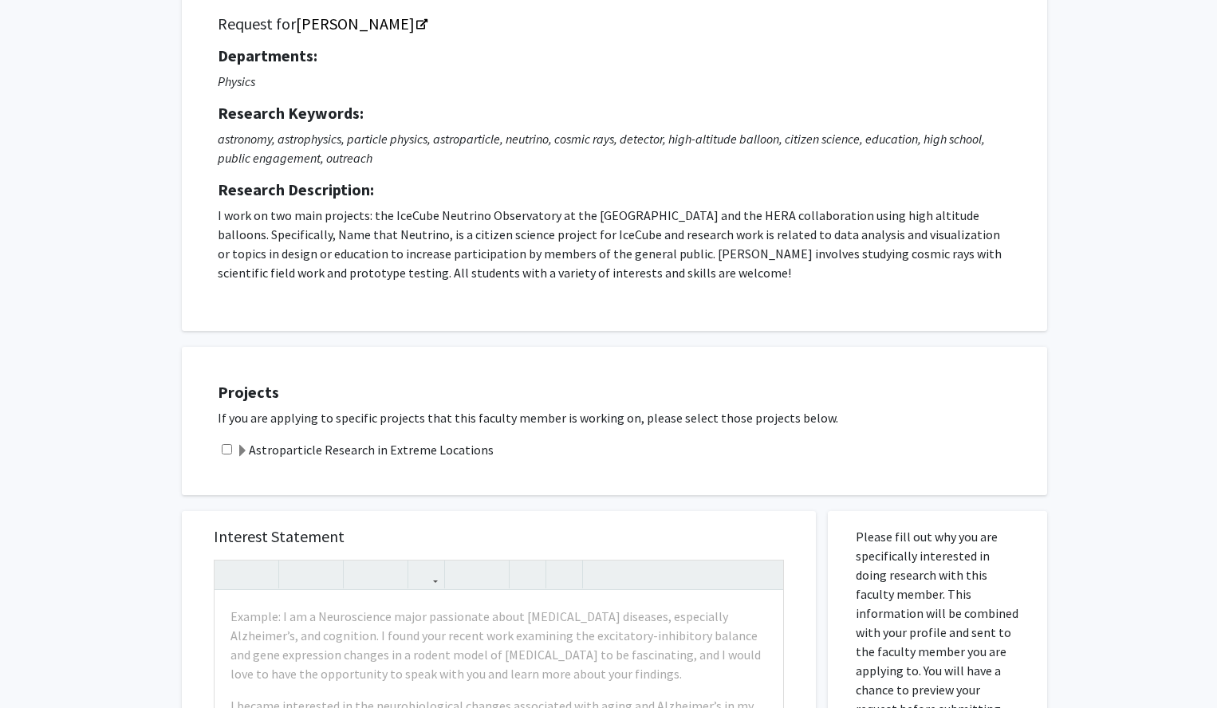 This screenshot has height=708, width=1217. I want to click on a: Opens in a new tab, so click(360, 23).